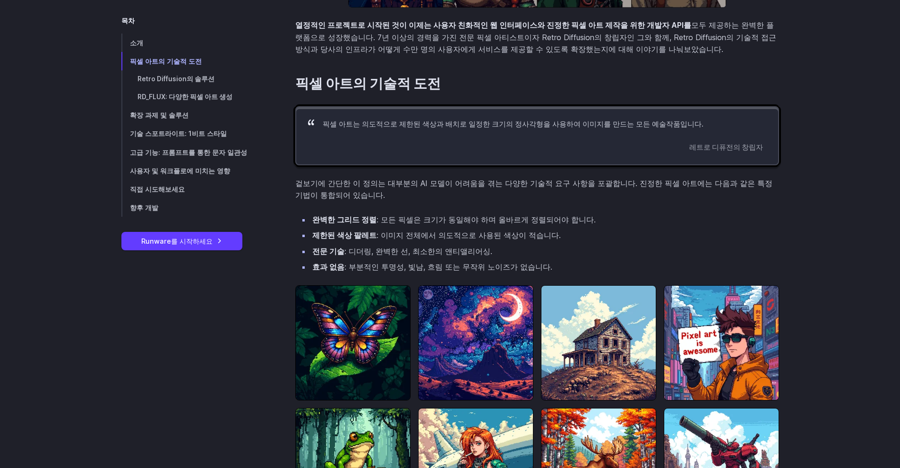 The height and width of the screenshot is (468, 900). Describe the element at coordinates (157, 189) in the screenshot. I see `font: 직접 시도해보세요` at that location.